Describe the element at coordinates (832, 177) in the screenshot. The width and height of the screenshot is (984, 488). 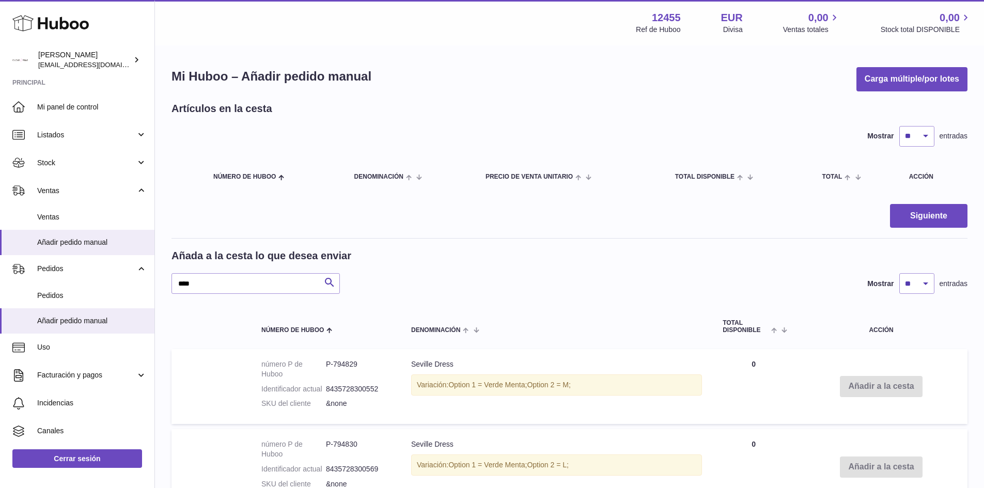
I see `span: Total` at that location.